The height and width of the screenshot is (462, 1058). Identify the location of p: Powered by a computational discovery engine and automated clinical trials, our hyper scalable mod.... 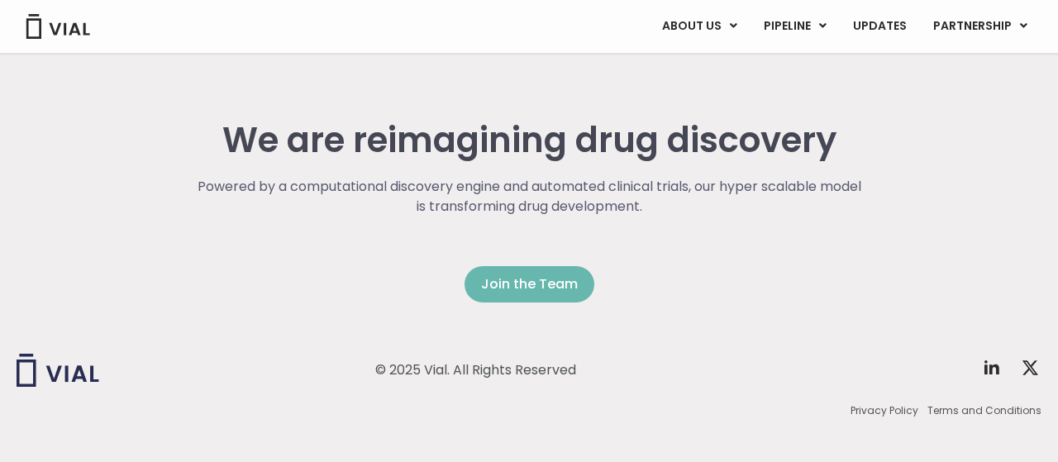
(529, 197).